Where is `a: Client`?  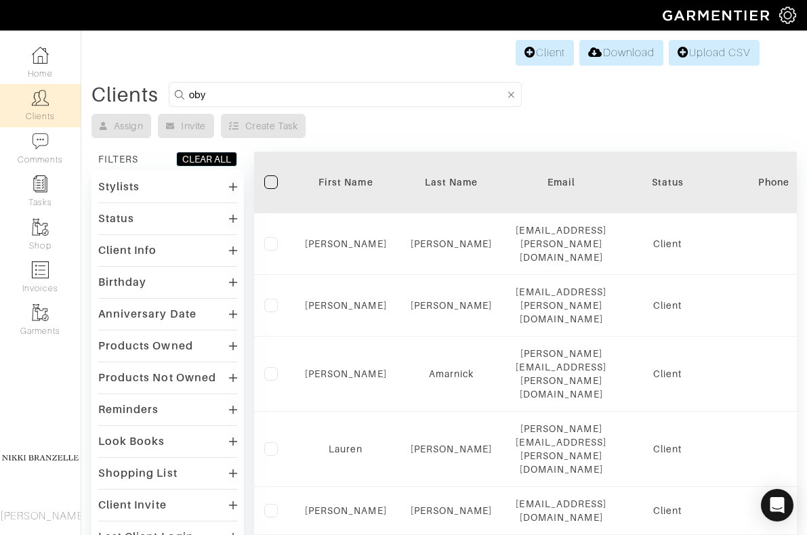 a: Client is located at coordinates (545, 53).